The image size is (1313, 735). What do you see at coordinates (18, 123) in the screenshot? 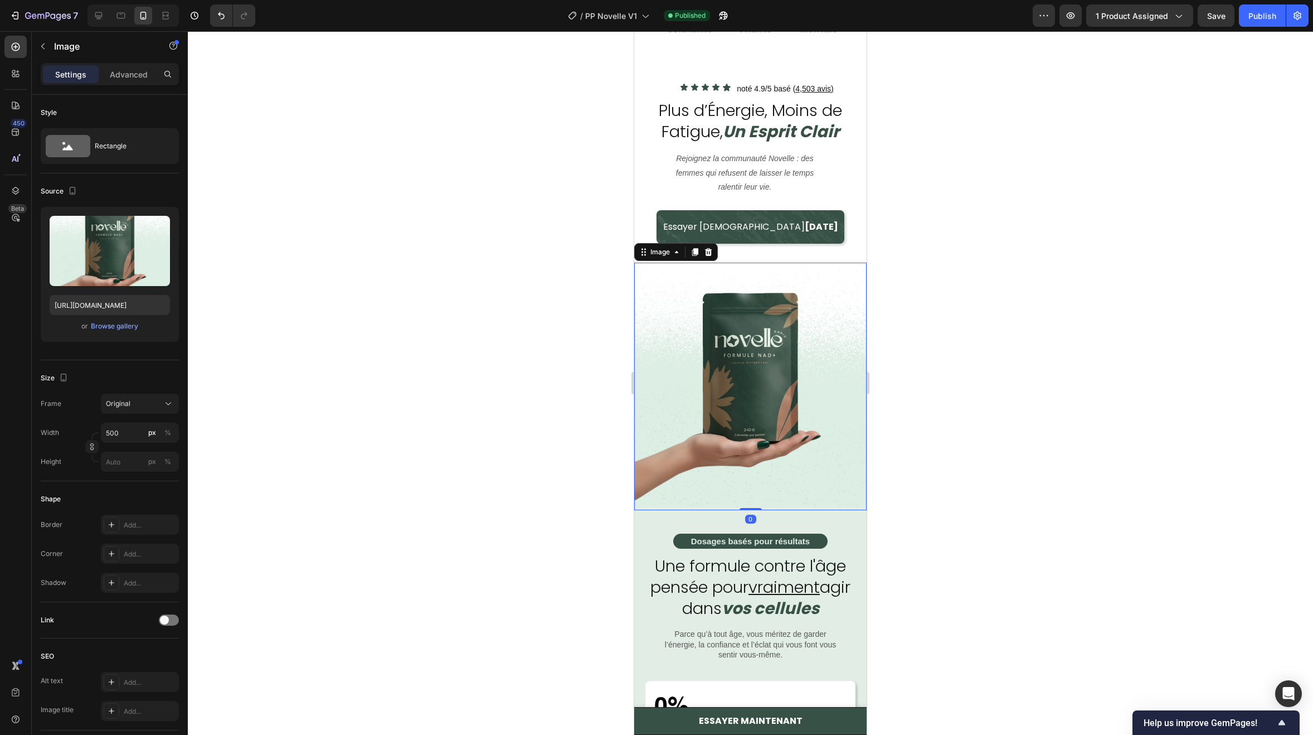
I see `div: 450` at bounding box center [18, 123].